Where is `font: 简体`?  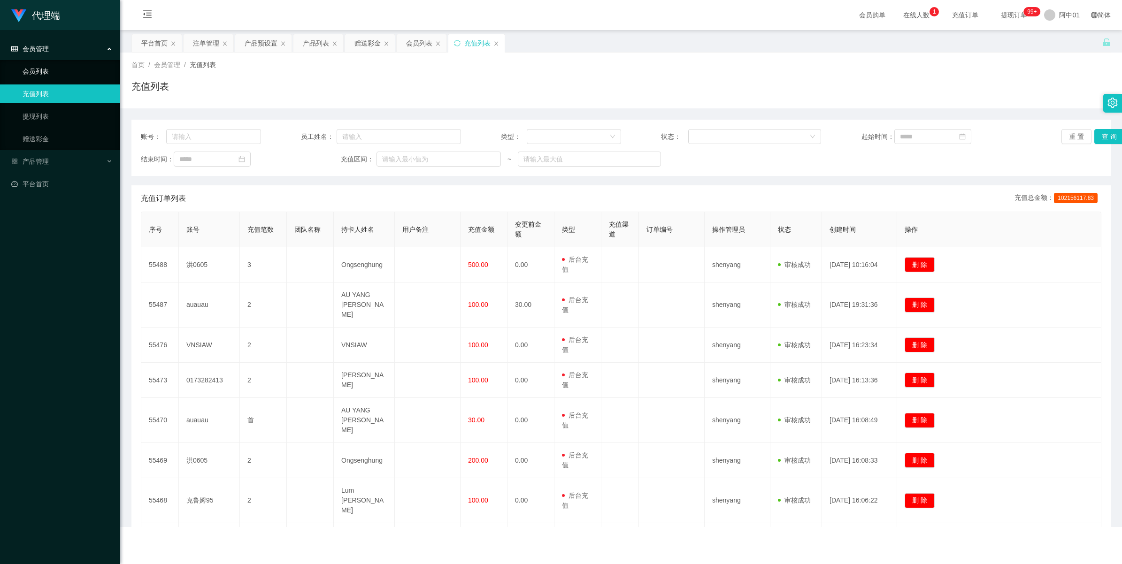
font: 简体 is located at coordinates (1104, 15).